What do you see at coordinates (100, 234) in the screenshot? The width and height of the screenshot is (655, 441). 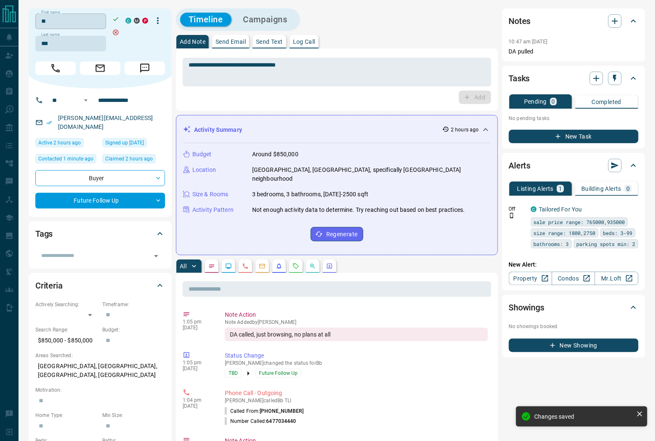 I see `div: Tags` at bounding box center [100, 234].